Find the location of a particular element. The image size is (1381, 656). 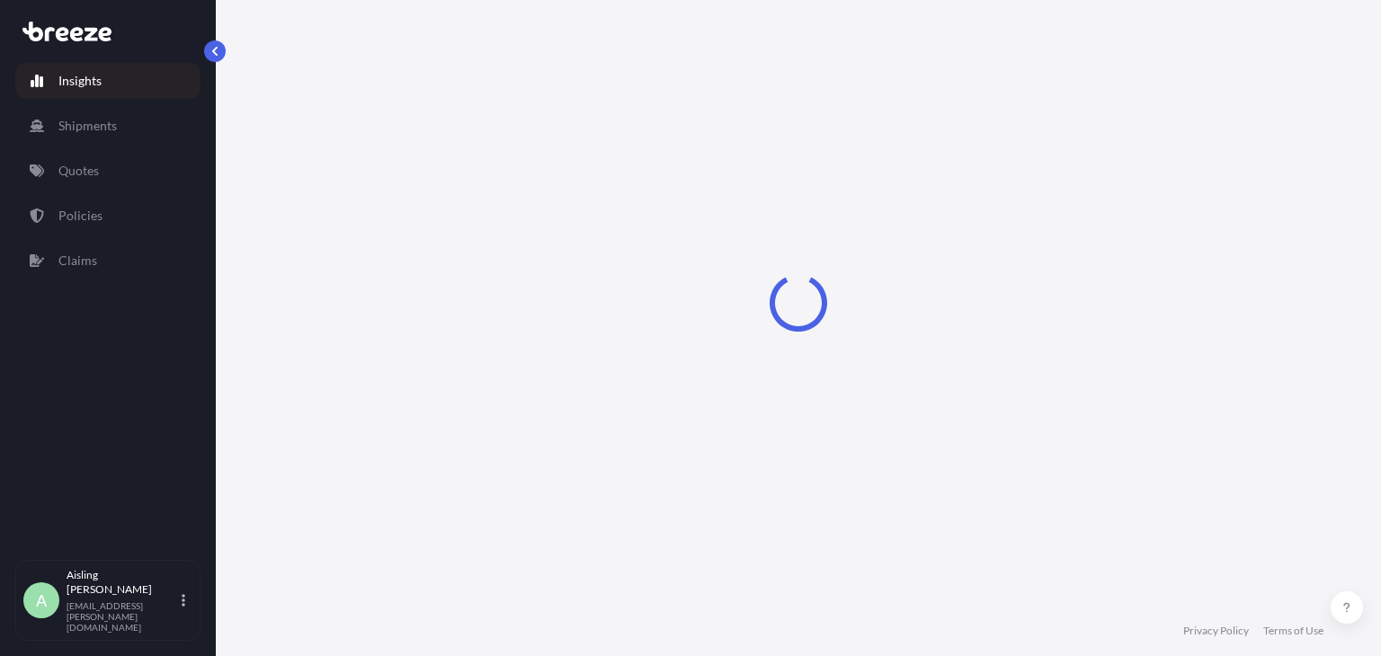

p: Shipments is located at coordinates (87, 126).